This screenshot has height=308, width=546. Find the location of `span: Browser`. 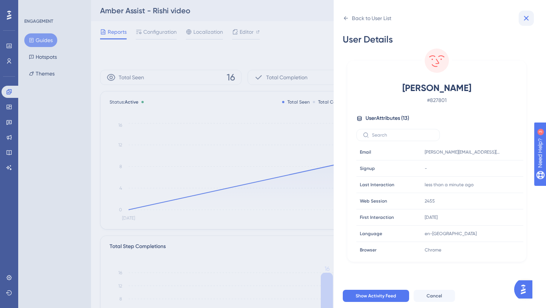

span: Browser is located at coordinates (368, 250).